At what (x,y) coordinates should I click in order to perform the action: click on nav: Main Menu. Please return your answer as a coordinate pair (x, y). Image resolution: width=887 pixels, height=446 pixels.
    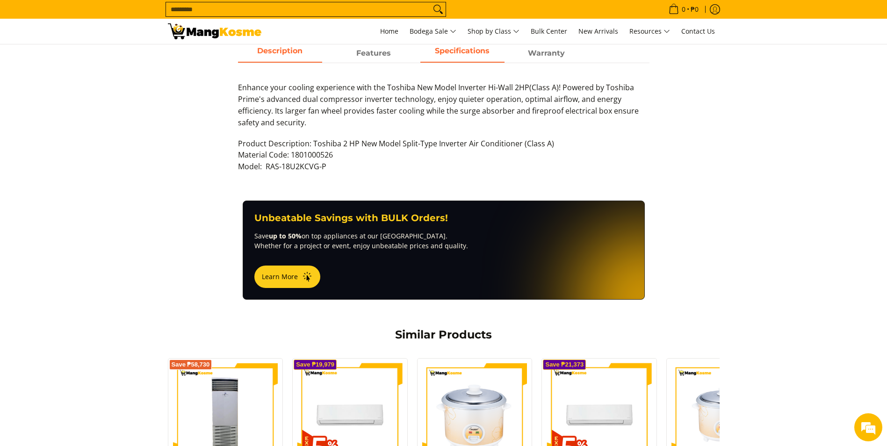
    Looking at the image, I should click on (495, 31).